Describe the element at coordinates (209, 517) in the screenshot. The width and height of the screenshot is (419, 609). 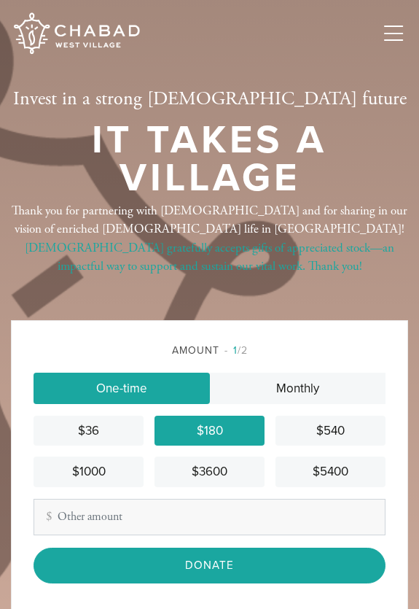
I see `input: Other amount` at that location.